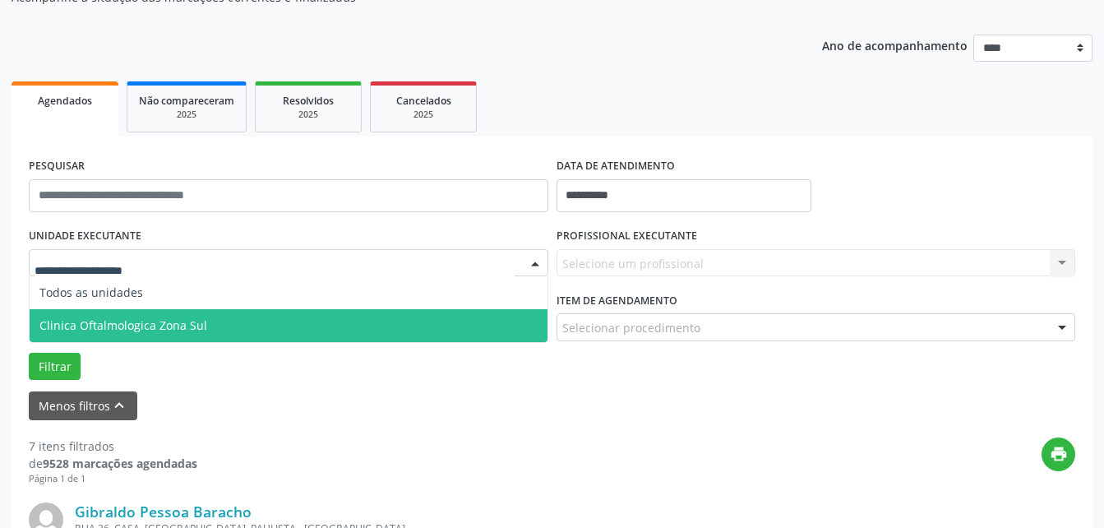 The width and height of the screenshot is (1104, 528). Describe the element at coordinates (119, 405) in the screenshot. I see `i: keyboard_arrow_up` at that location.